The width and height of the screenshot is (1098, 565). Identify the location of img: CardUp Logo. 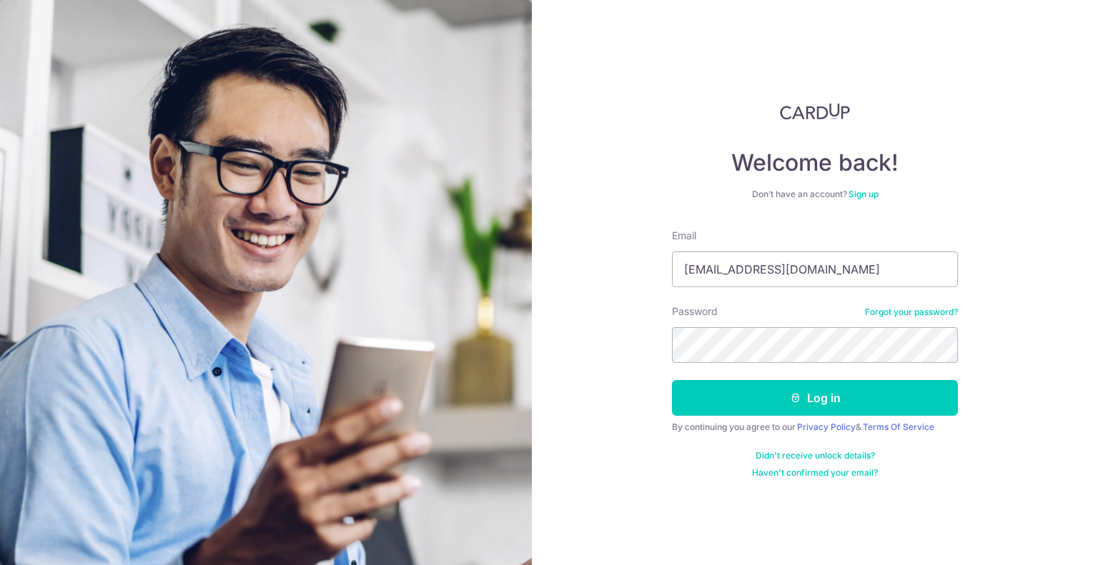
(815, 112).